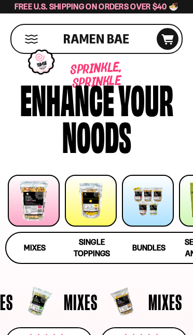 The image size is (193, 335). Describe the element at coordinates (97, 6) in the screenshot. I see `span: Free U.S. Shipping on Orders over $40 🍜` at that location.